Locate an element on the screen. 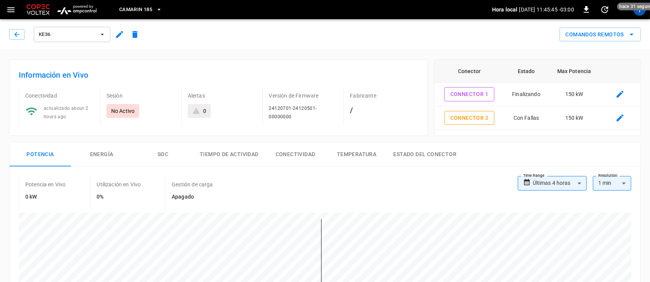  button: Conectividad is located at coordinates (295, 155).